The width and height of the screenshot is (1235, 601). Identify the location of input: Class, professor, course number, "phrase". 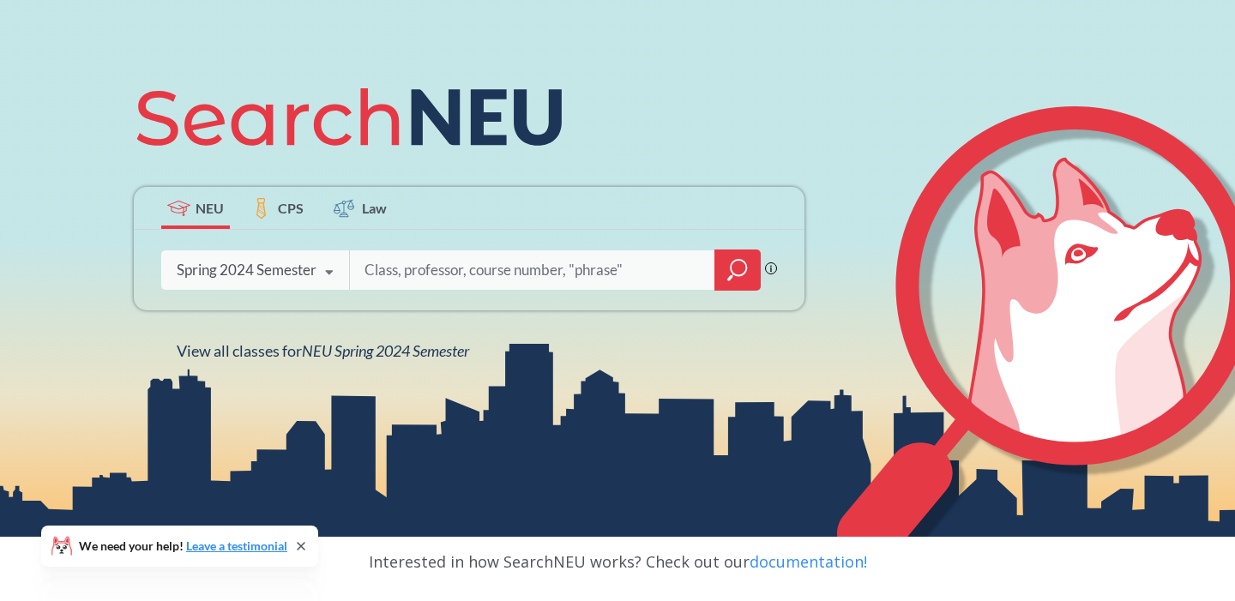
(532, 270).